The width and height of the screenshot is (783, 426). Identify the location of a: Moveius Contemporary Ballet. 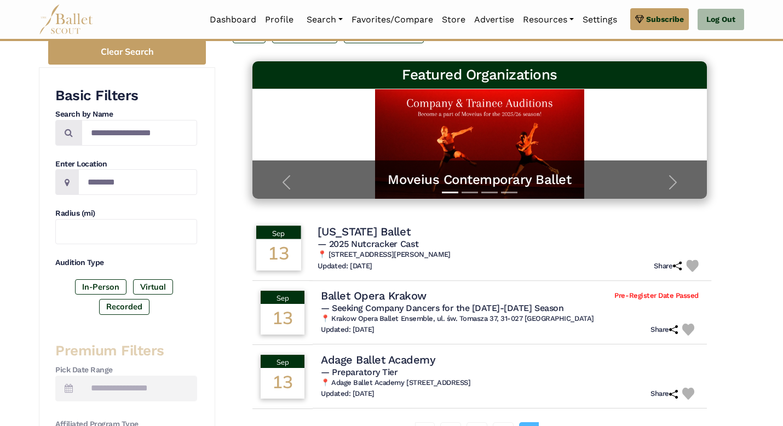
(480, 180).